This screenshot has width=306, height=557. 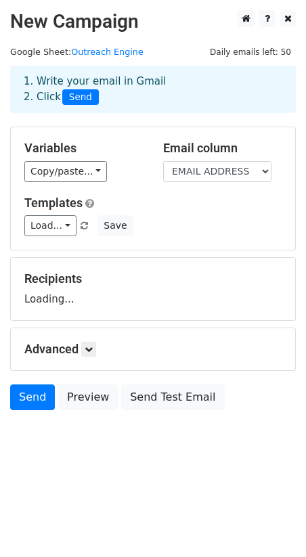 What do you see at coordinates (222, 148) in the screenshot?
I see `h5: Email column` at bounding box center [222, 148].